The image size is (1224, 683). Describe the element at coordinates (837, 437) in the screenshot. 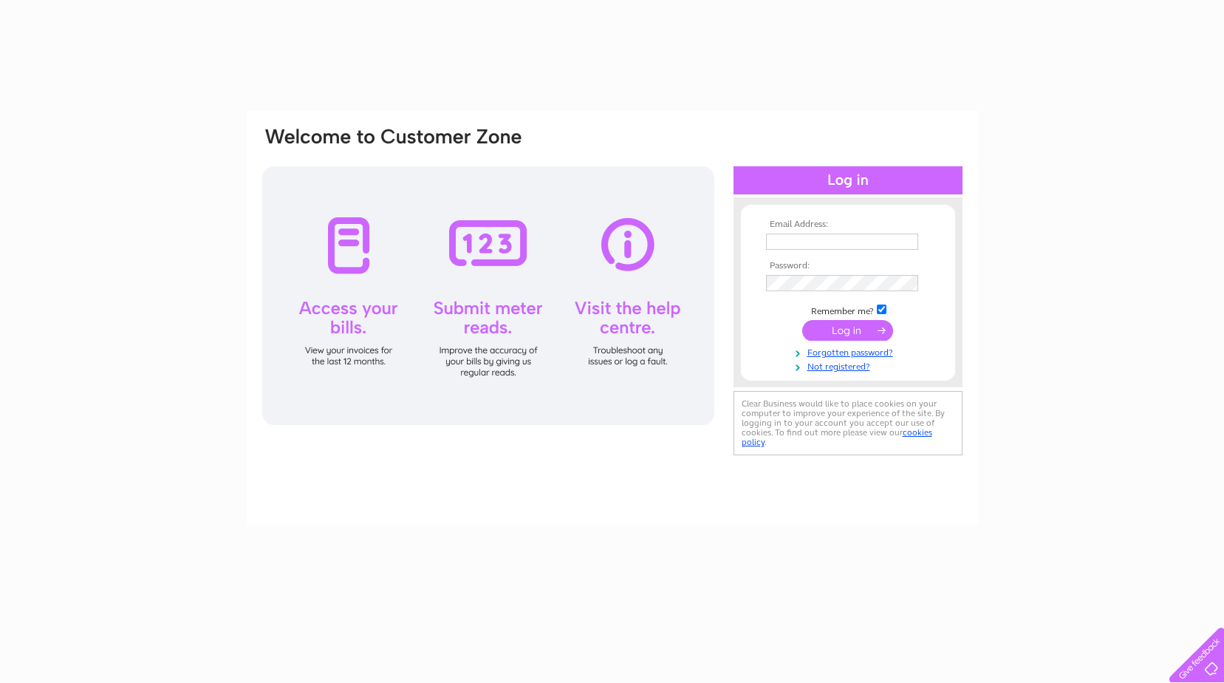

I see `a: cookies policy` at that location.